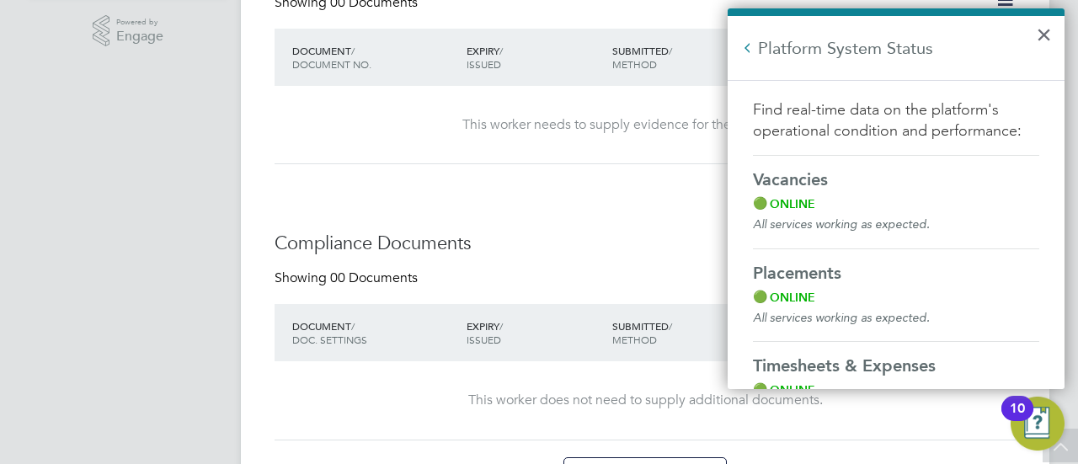 The width and height of the screenshot is (1078, 464). Describe the element at coordinates (374, 278) in the screenshot. I see `span: 00 Documents` at that location.